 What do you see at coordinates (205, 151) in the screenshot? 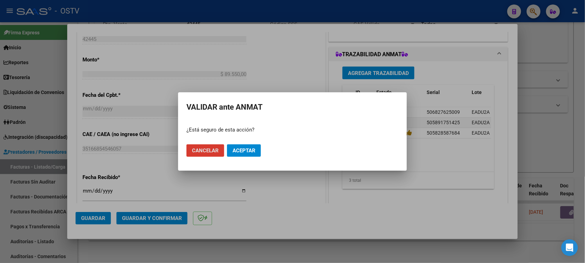
I see `span: Cancelar` at bounding box center [205, 151].